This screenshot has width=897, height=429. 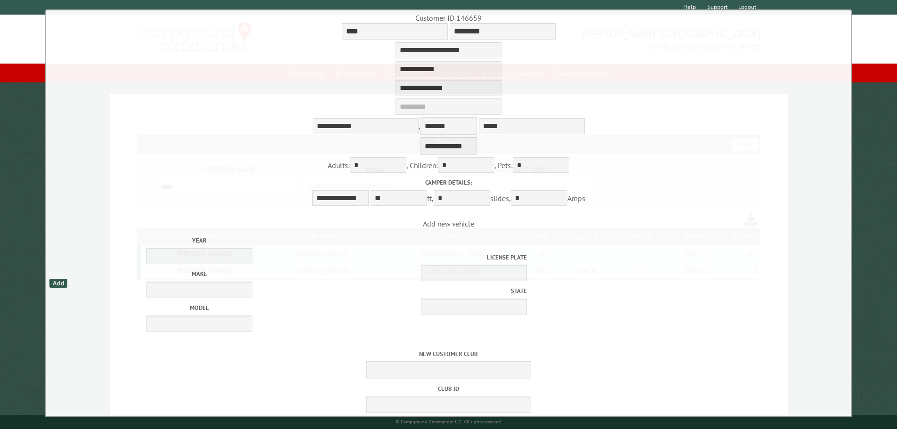 I want to click on label: Make, so click(x=199, y=274).